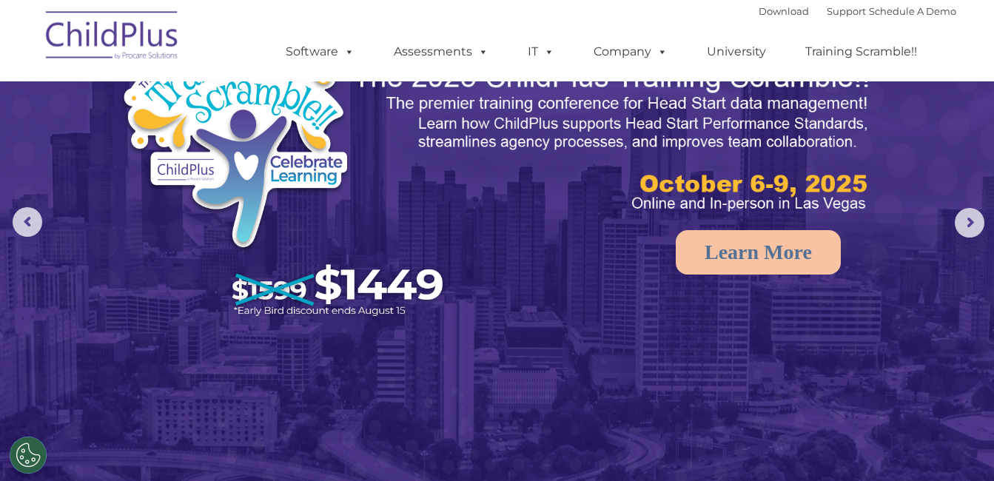 The height and width of the screenshot is (481, 994). What do you see at coordinates (113, 38) in the screenshot?
I see `img: ChildPlus by Procare Solutions` at bounding box center [113, 38].